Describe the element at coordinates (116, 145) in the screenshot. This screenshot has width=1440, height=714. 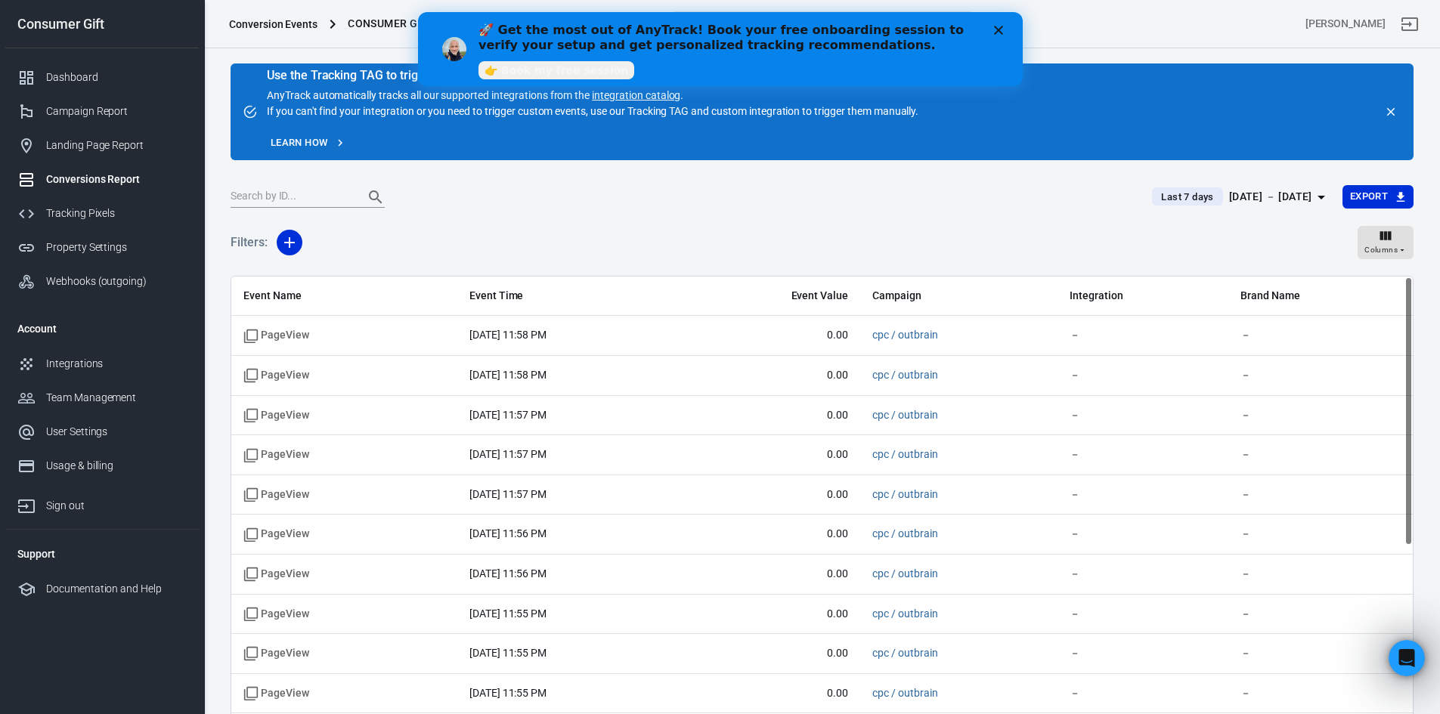
I see `div: Landing Page Report` at that location.